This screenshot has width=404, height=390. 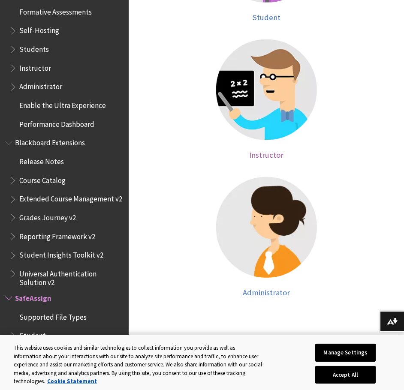 What do you see at coordinates (139, 365) in the screenshot?
I see `div: This website uses cookies and similar technologies to collect information you provide as well as ...` at bounding box center [139, 365].